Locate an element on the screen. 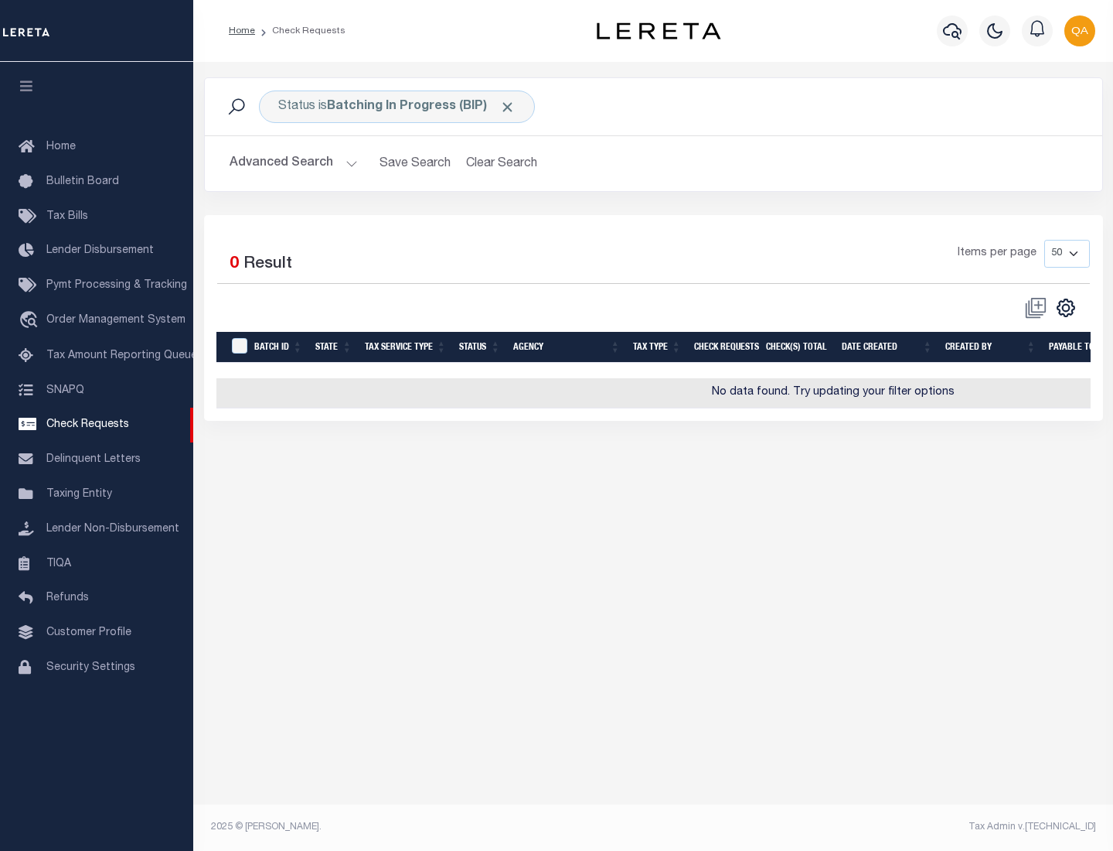 Image resolution: width=1113 pixels, height=851 pixels. button: Advanced Search is located at coordinates (294, 163).